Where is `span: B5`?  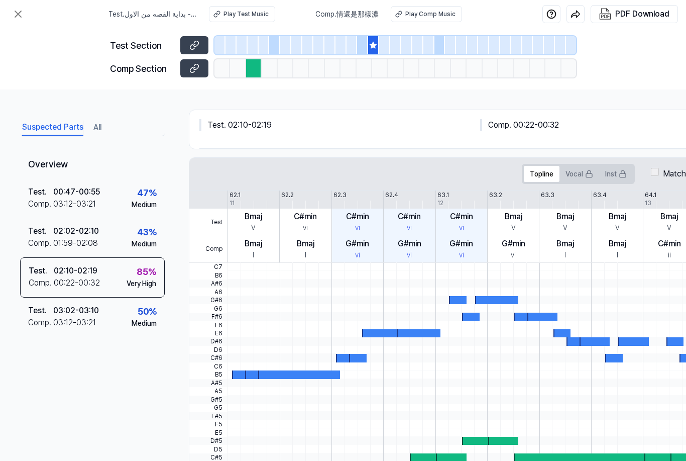
span: B5 is located at coordinates (209, 374).